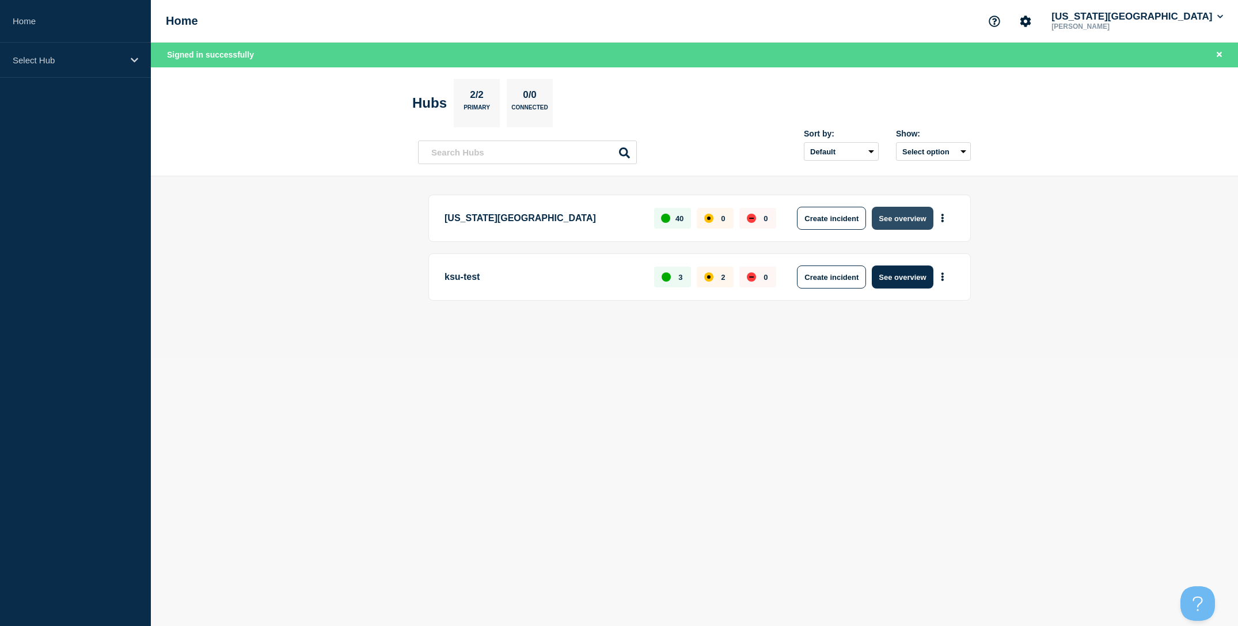 The image size is (1238, 626). What do you see at coordinates (1025, 21) in the screenshot?
I see `button: Account settings` at bounding box center [1025, 21].